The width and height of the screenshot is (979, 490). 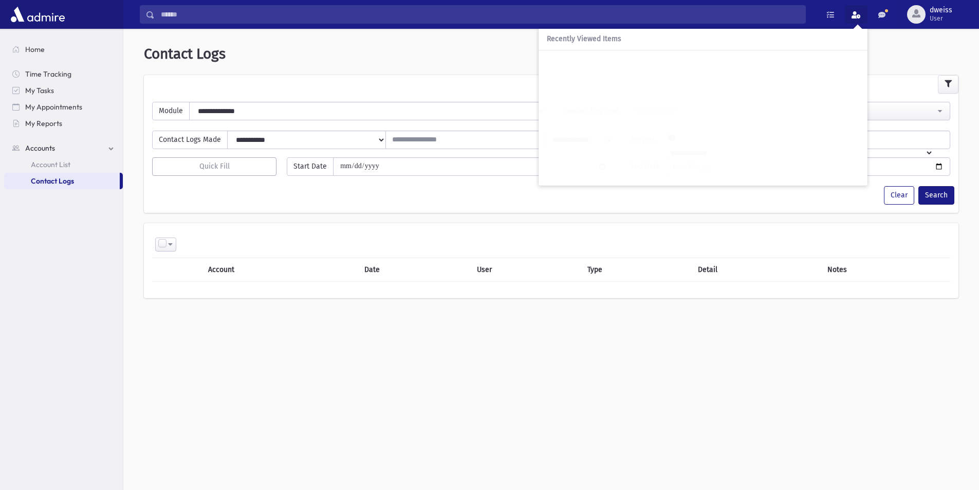 I want to click on img: AdmirePro, so click(x=38, y=14).